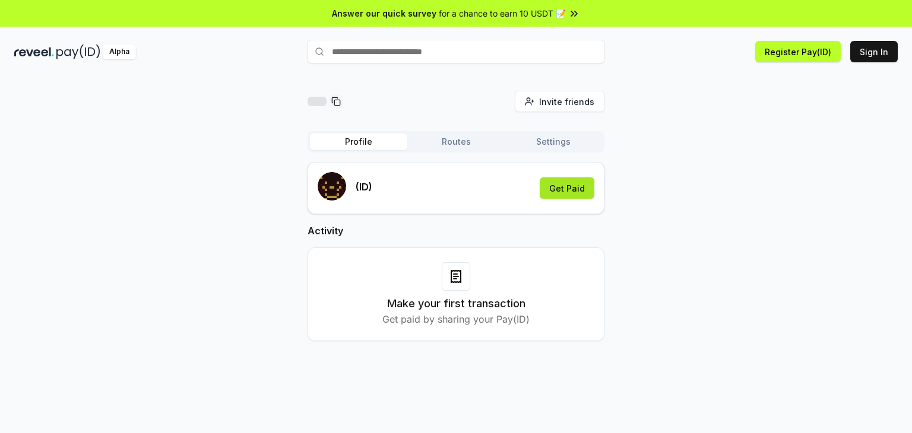 The height and width of the screenshot is (433, 912). What do you see at coordinates (798, 52) in the screenshot?
I see `button: Register Pay(ID)` at bounding box center [798, 52].